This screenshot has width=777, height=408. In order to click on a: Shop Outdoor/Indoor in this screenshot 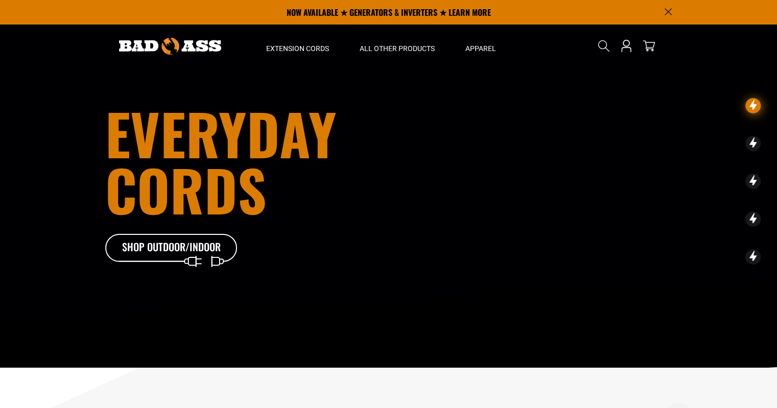, I will do `click(172, 248)`.